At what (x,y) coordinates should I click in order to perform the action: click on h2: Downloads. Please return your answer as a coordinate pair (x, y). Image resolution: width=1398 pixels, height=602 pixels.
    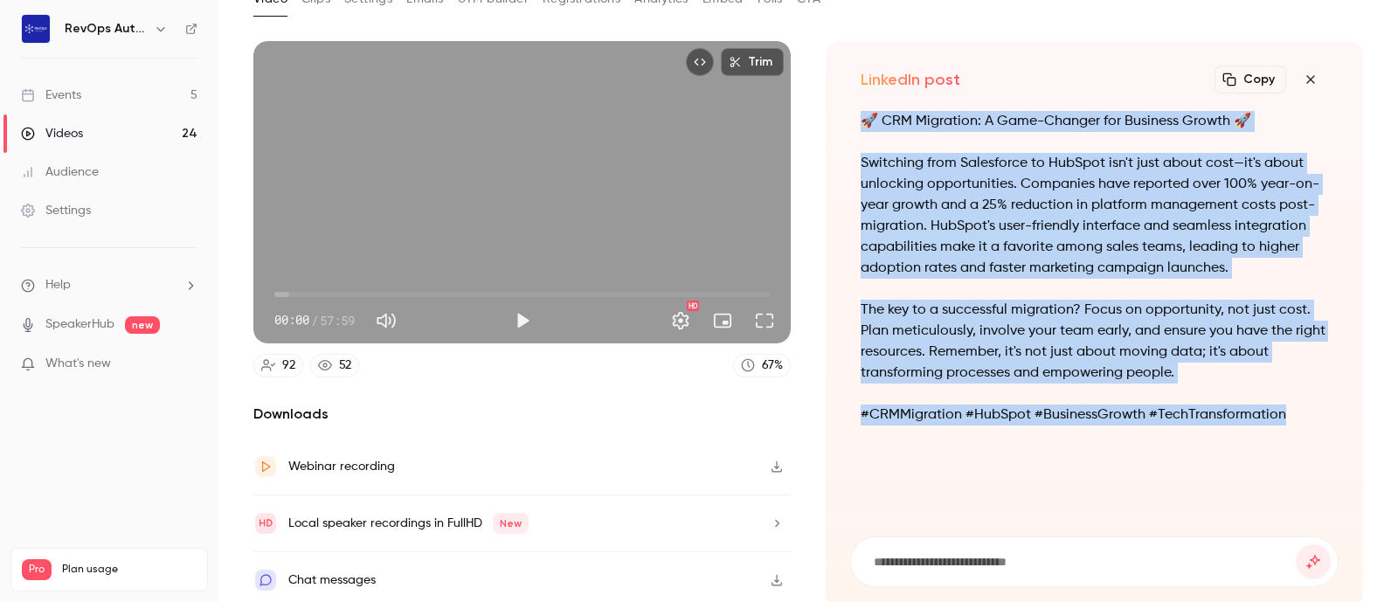
    Looking at the image, I should click on (522, 414).